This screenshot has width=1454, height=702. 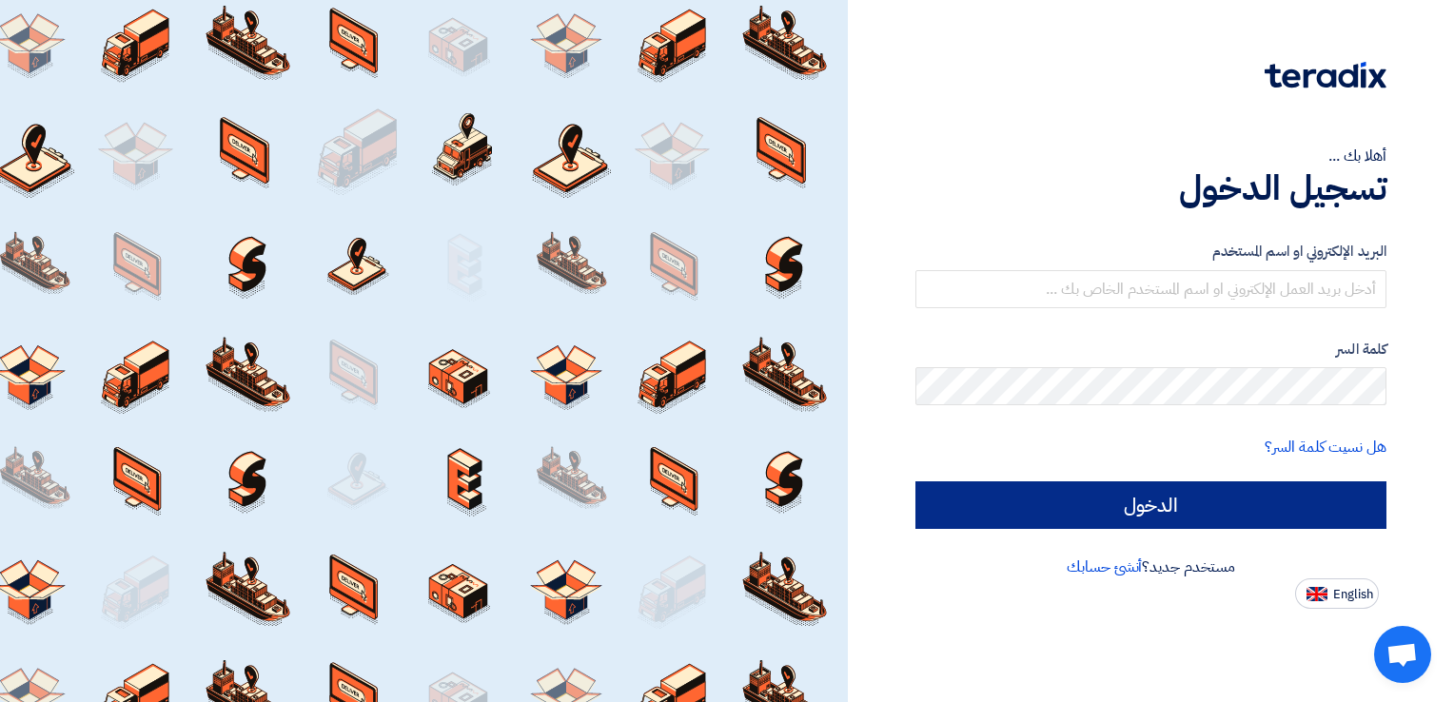 What do you see at coordinates (1325, 75) in the screenshot?
I see `img: Teradix logo` at bounding box center [1325, 75].